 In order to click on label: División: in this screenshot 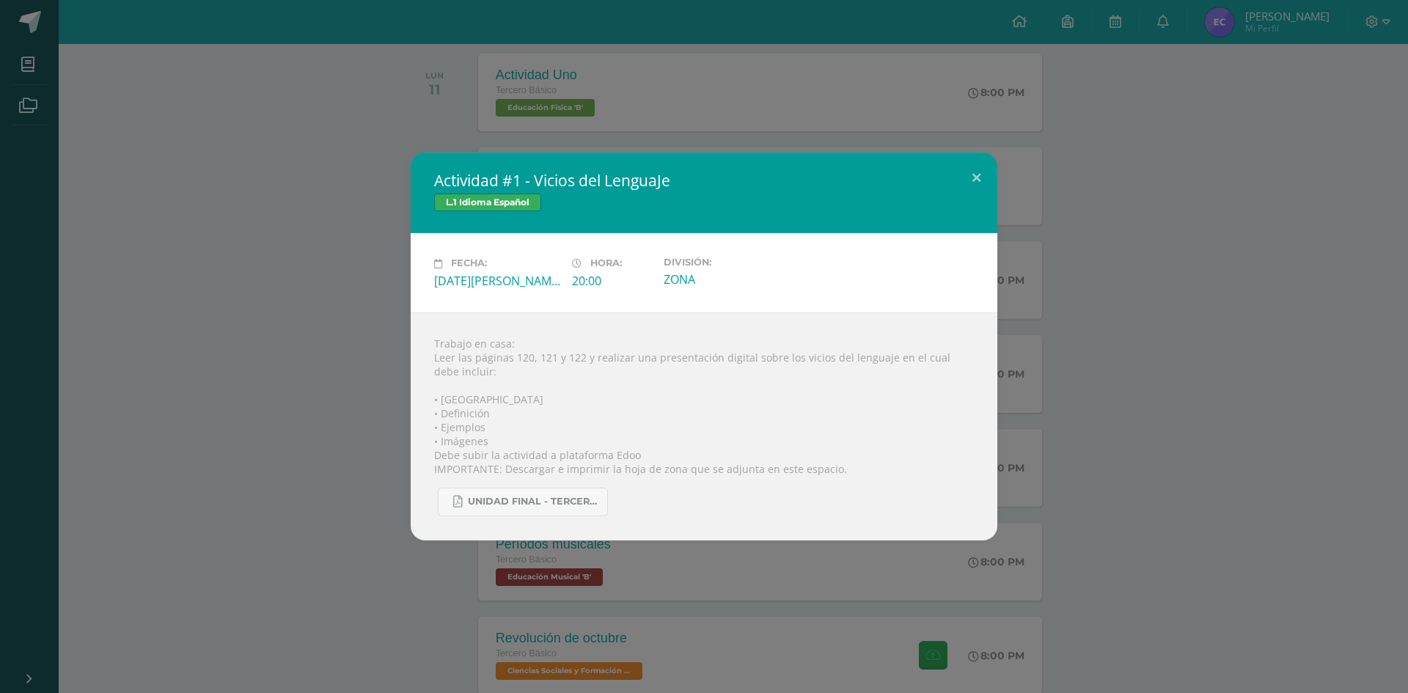, I will do `click(727, 262)`.